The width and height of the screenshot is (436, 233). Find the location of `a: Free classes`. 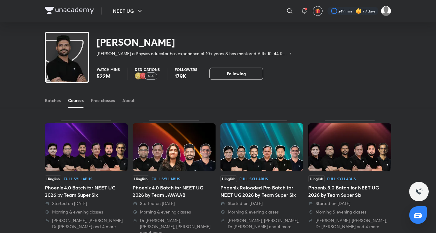

a: Free classes is located at coordinates (103, 101).